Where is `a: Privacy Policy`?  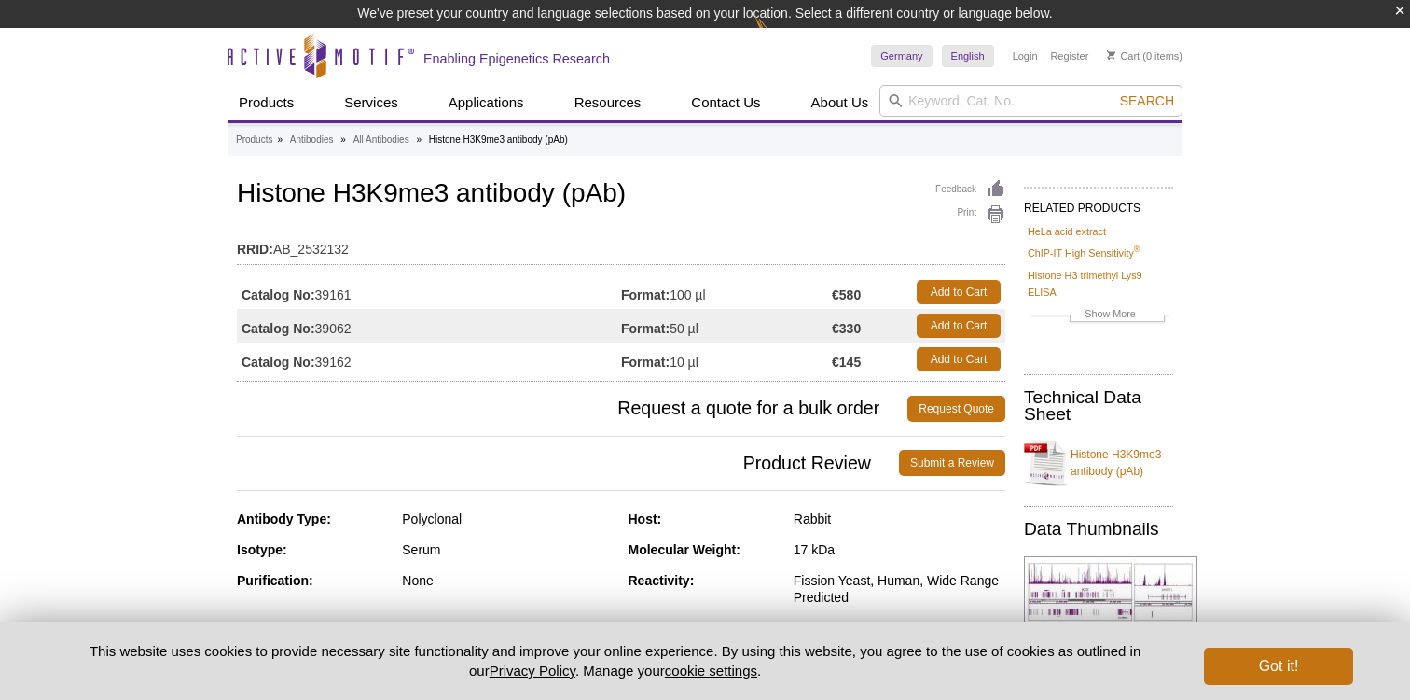 a: Privacy Policy is located at coordinates (533, 670).